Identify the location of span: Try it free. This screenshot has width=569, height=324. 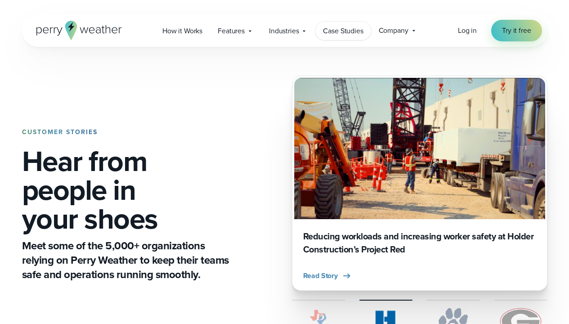
(516, 31).